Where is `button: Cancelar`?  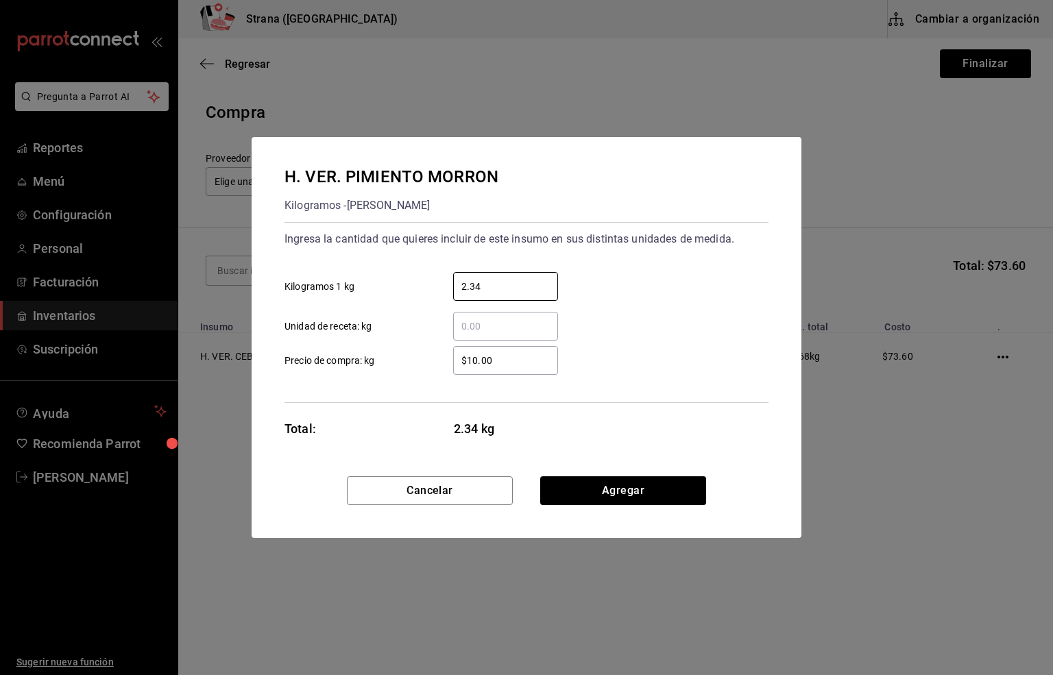
button: Cancelar is located at coordinates (430, 491).